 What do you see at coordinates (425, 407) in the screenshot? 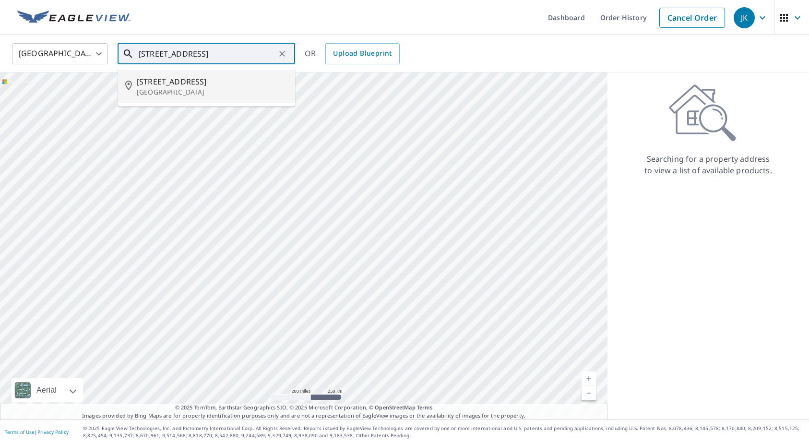
I see `a: Terms` at bounding box center [425, 407].